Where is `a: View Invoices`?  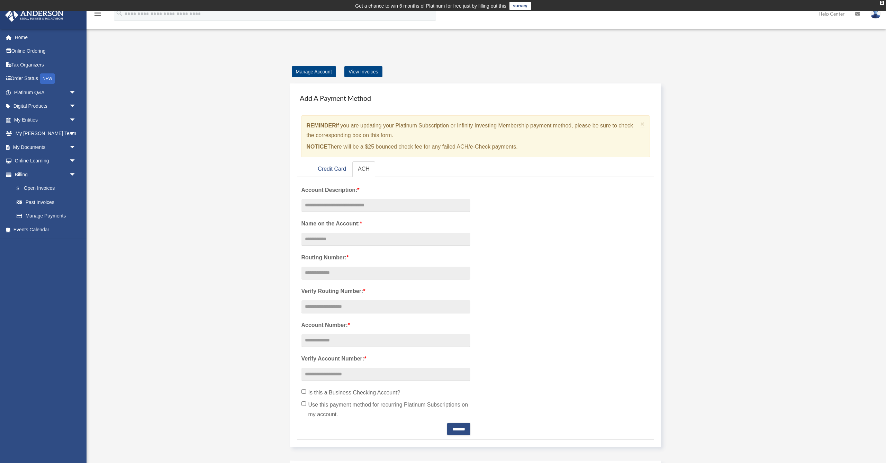 a: View Invoices is located at coordinates (363, 72).